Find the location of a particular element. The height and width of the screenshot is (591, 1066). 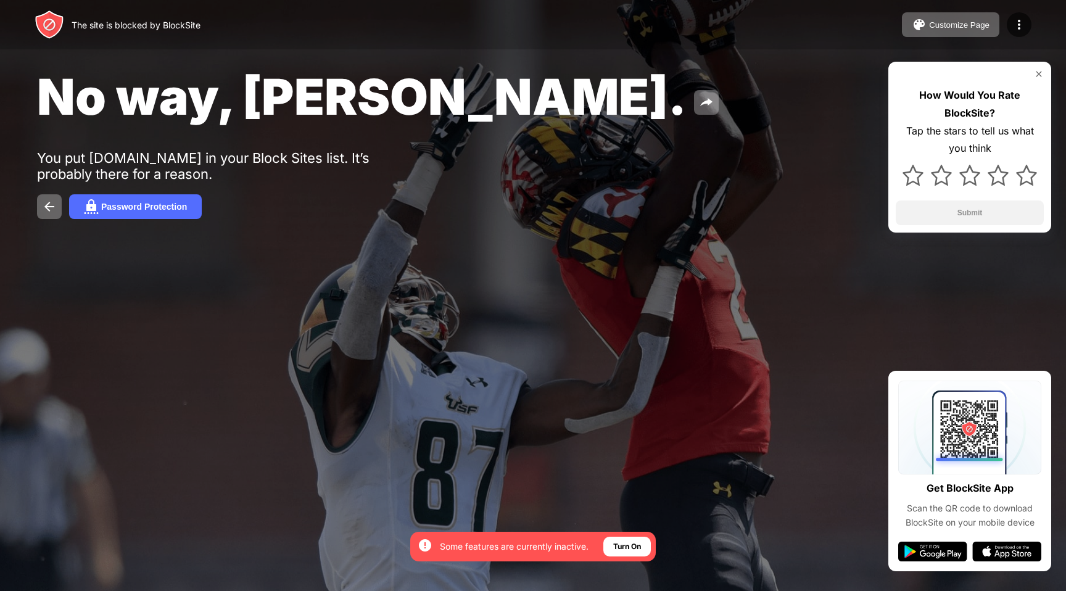

img: google-play.svg is located at coordinates (932, 551).